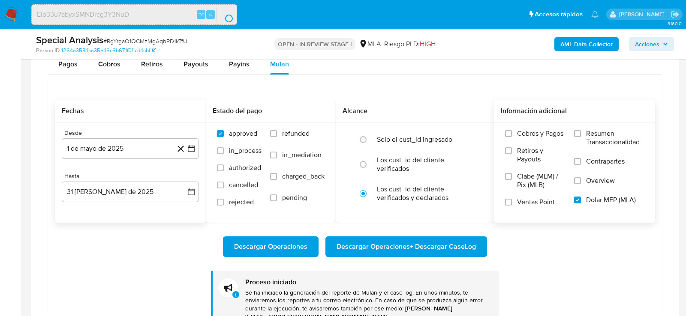 Image resolution: width=686 pixels, height=316 pixels. I want to click on p: lourdes.morinigo@mercadolibre.com, so click(643, 14).